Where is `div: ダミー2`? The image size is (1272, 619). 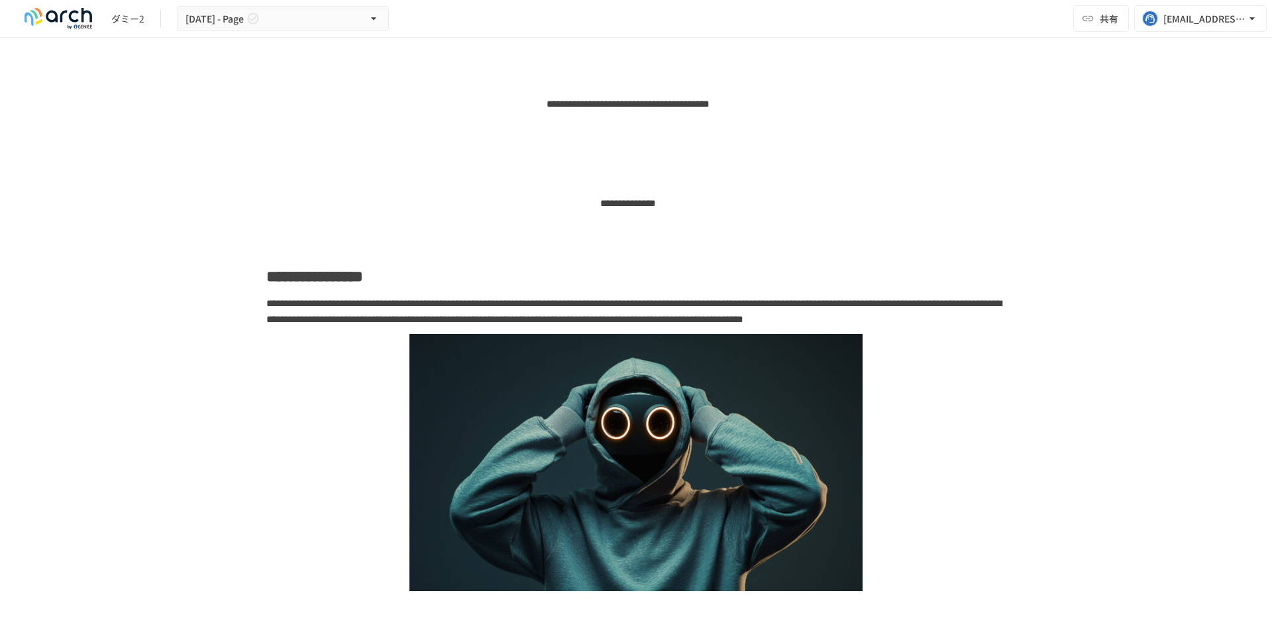
div: ダミー2 is located at coordinates (128, 19).